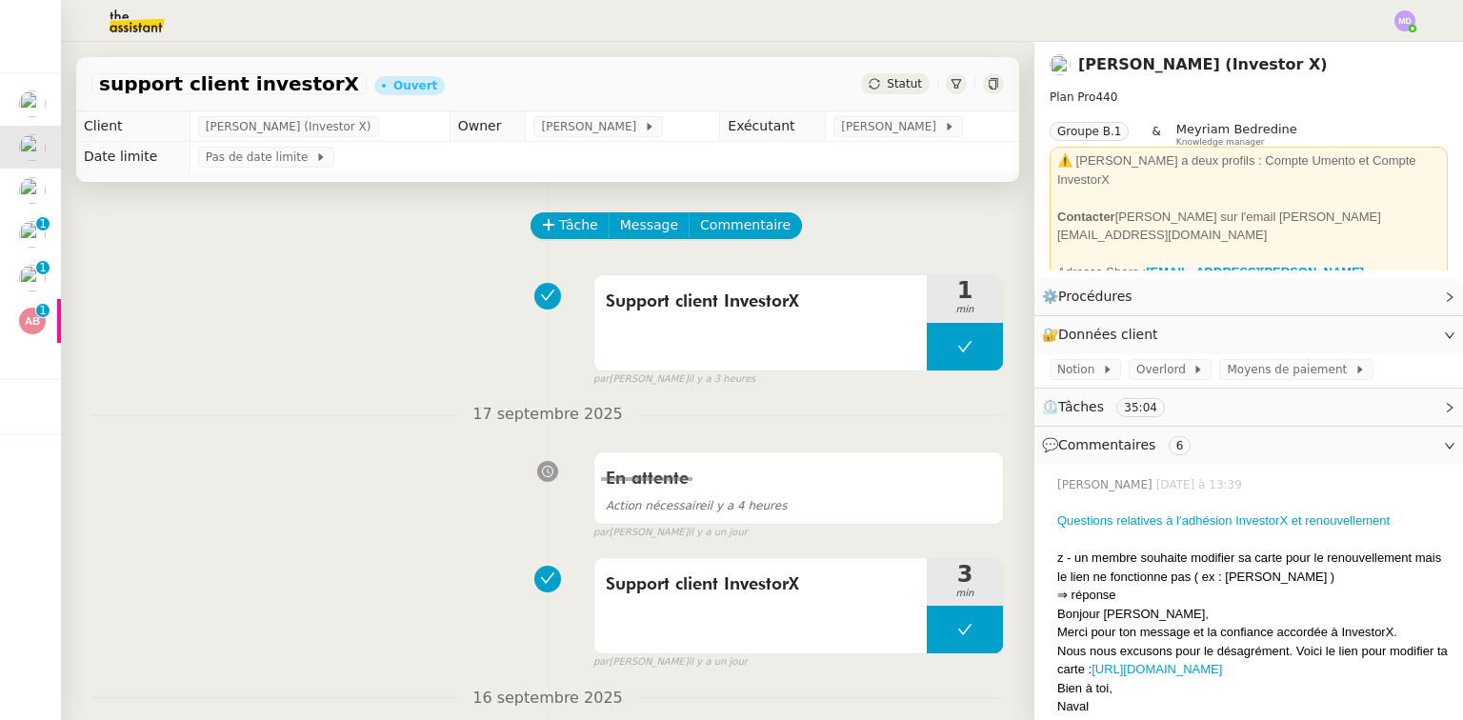 This screenshot has width=1463, height=720. Describe the element at coordinates (1089, 131) in the screenshot. I see `nz-tag: Groupe B.1` at that location.